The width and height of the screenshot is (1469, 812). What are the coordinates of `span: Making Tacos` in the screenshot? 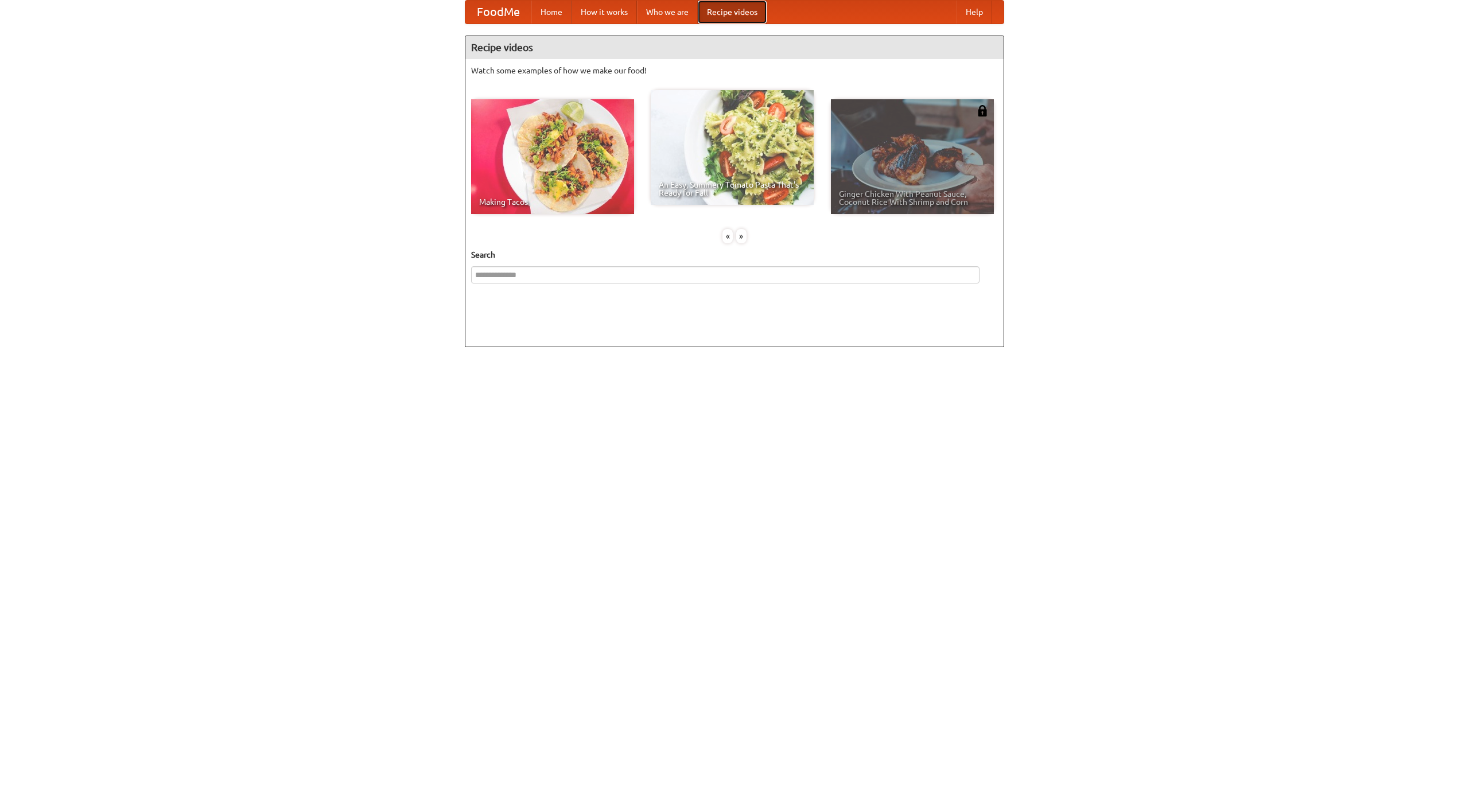 It's located at (552, 202).